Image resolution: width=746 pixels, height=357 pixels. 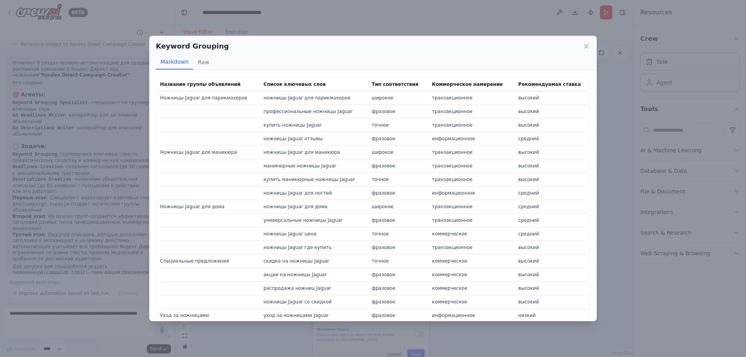 What do you see at coordinates (313, 220) in the screenshot?
I see `td: универсальные ножницы Jaguar` at bounding box center [313, 220].